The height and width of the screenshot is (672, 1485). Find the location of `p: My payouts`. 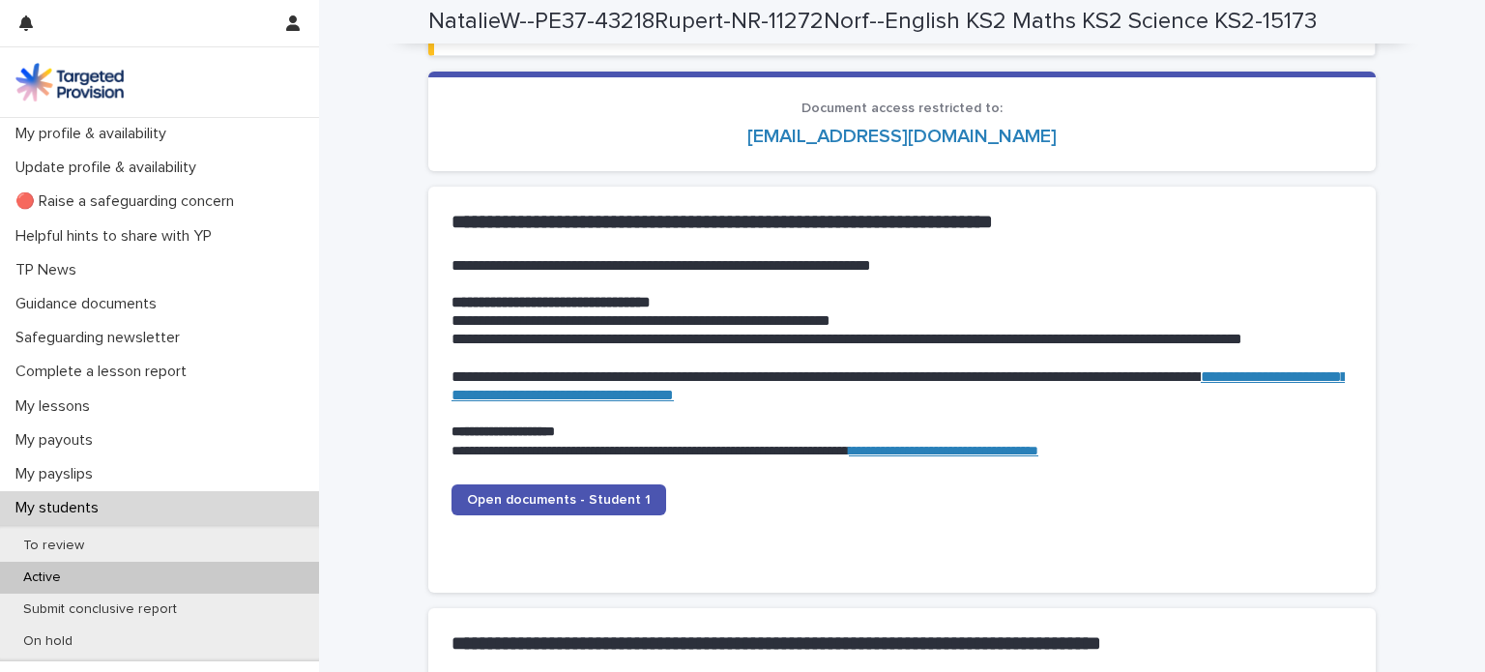

p: My payouts is located at coordinates (58, 440).